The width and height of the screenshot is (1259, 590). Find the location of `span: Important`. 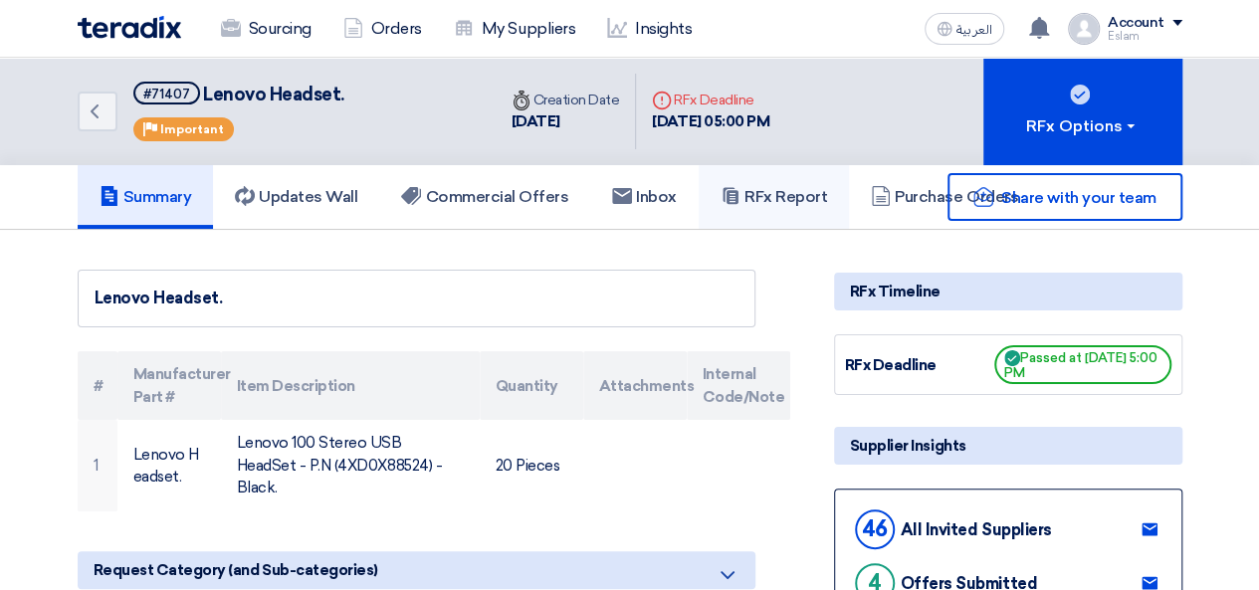

span: Important is located at coordinates (192, 129).